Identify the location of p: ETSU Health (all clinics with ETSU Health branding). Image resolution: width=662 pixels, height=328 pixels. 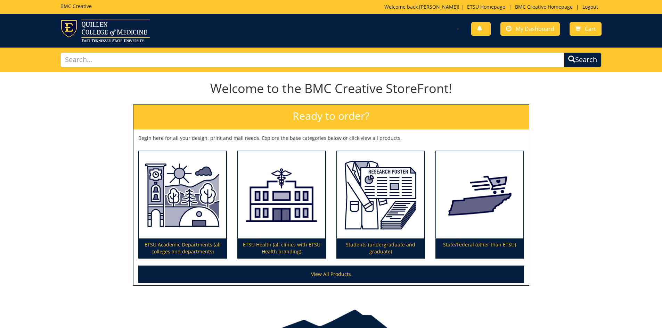
(282, 249).